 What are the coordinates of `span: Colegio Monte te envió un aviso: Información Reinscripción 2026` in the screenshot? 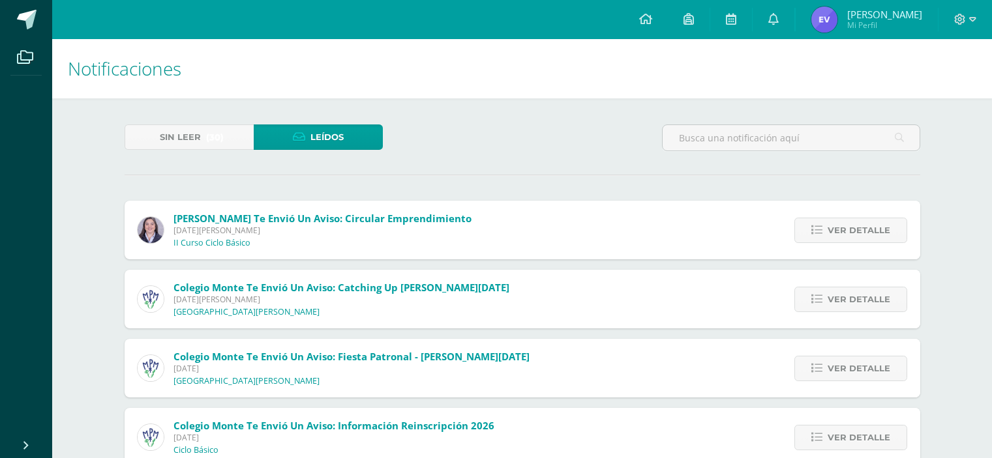 It's located at (334, 426).